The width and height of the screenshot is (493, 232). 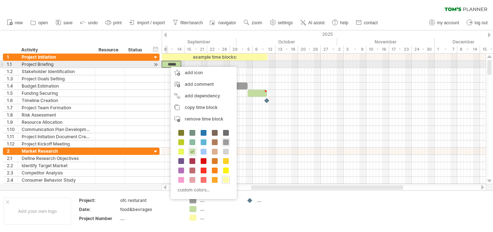 I want to click on div: September 2025, so click(x=188, y=42).